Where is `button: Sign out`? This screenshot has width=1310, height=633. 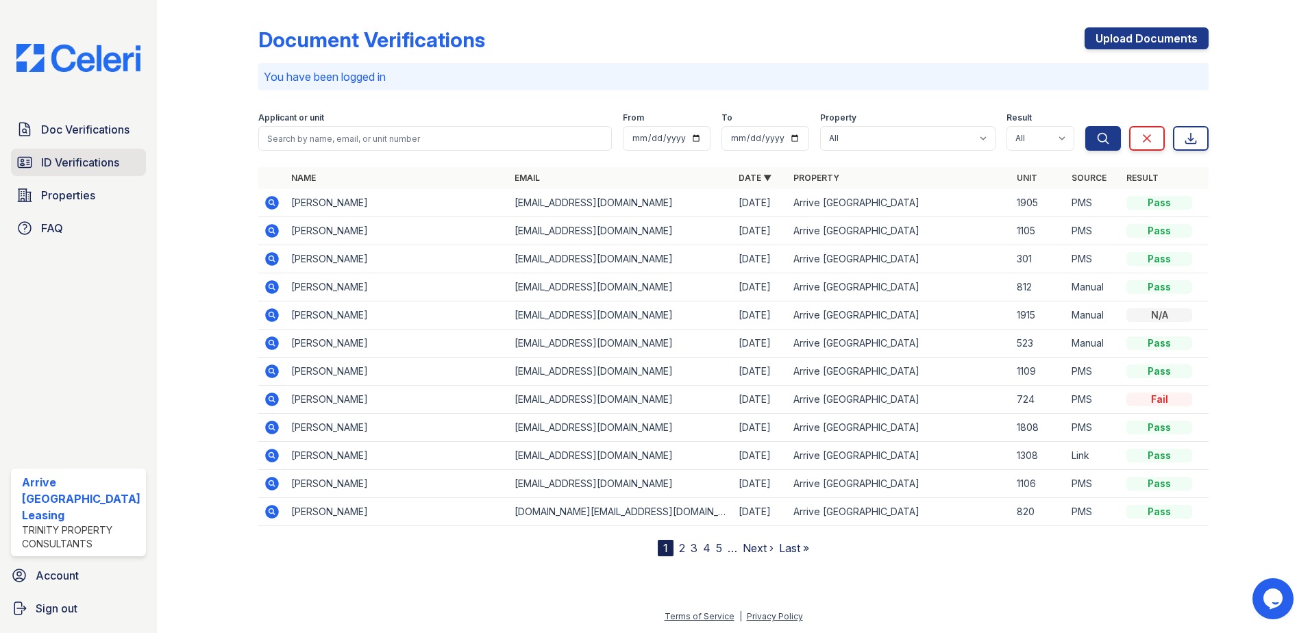 button: Sign out is located at coordinates (78, 608).